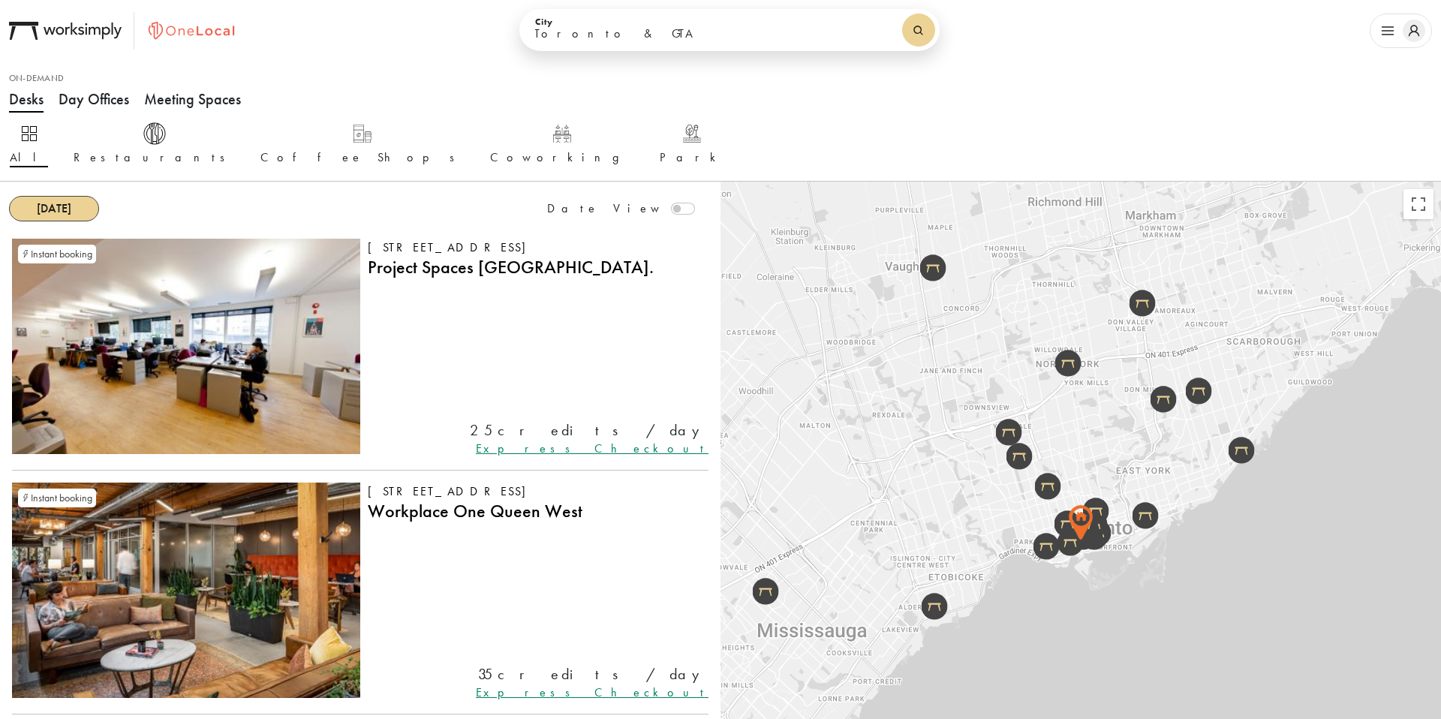 Image resolution: width=1441 pixels, height=719 pixels. What do you see at coordinates (592, 674) in the screenshot?
I see `p: 35 credits /day` at bounding box center [592, 674].